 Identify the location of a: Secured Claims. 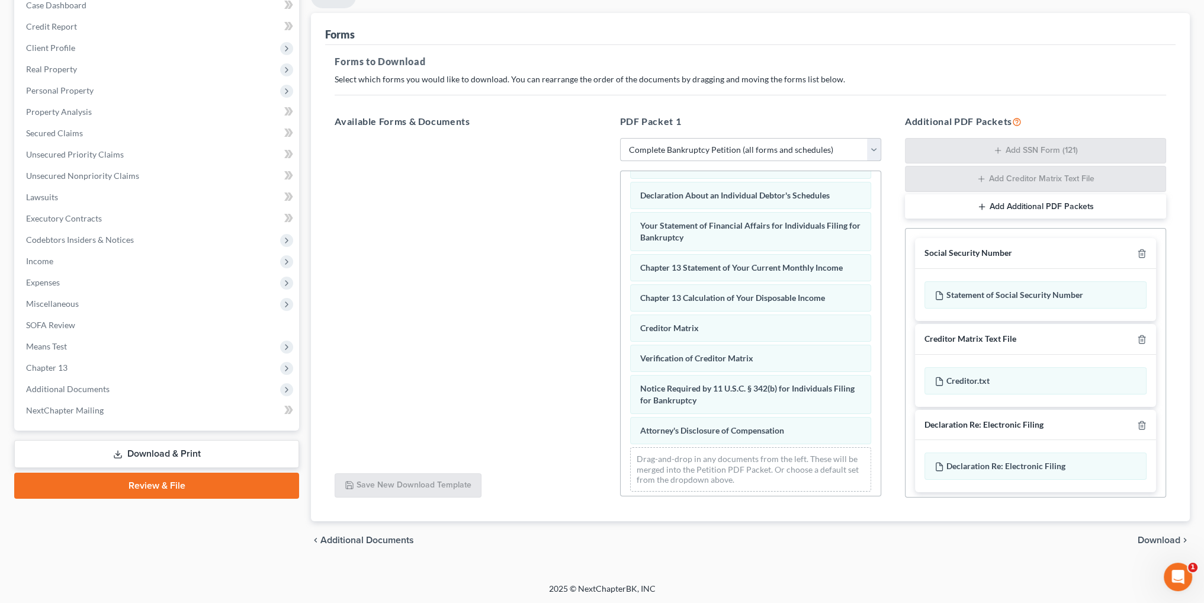
(157, 133).